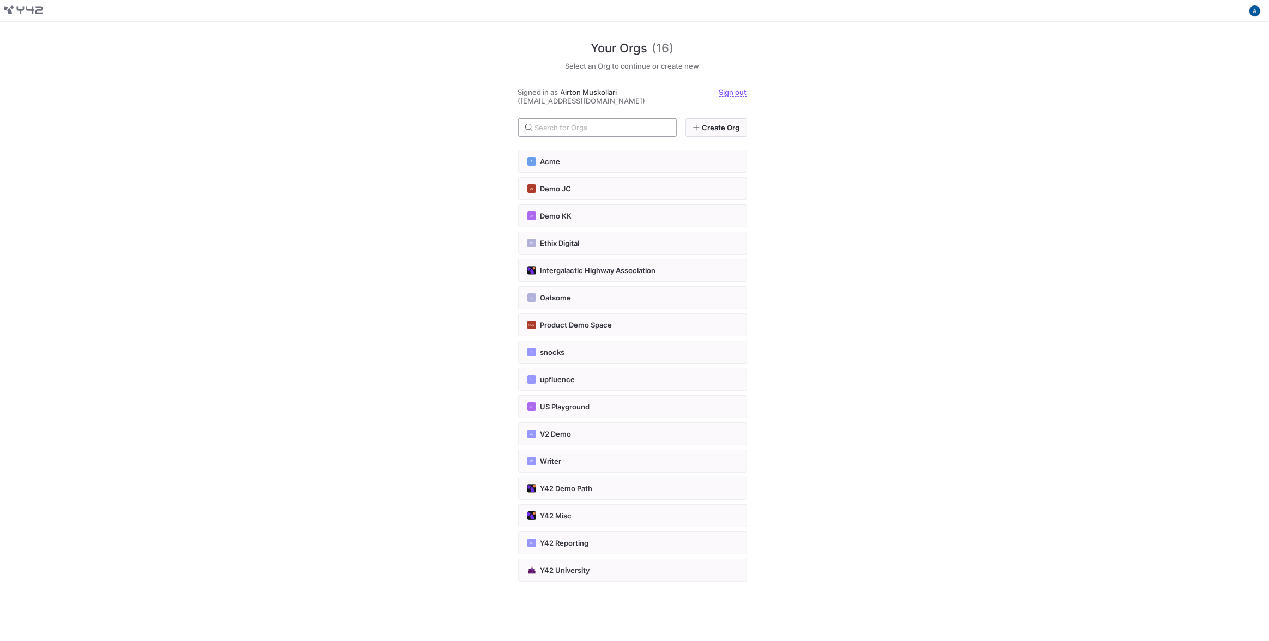 This screenshot has height=641, width=1269. Describe the element at coordinates (576, 325) in the screenshot. I see `span: Product Demo Space` at that location.